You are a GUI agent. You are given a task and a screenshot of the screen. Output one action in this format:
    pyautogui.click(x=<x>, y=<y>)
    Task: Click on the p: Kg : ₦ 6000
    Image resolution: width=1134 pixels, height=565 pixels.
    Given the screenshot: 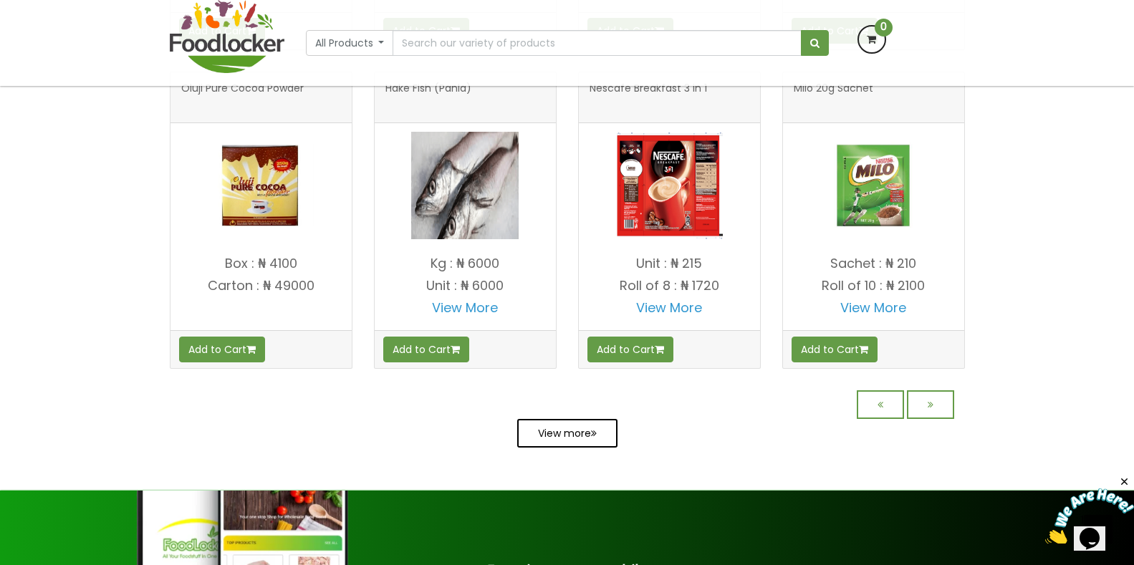 What is the action you would take?
    pyautogui.click(x=465, y=264)
    